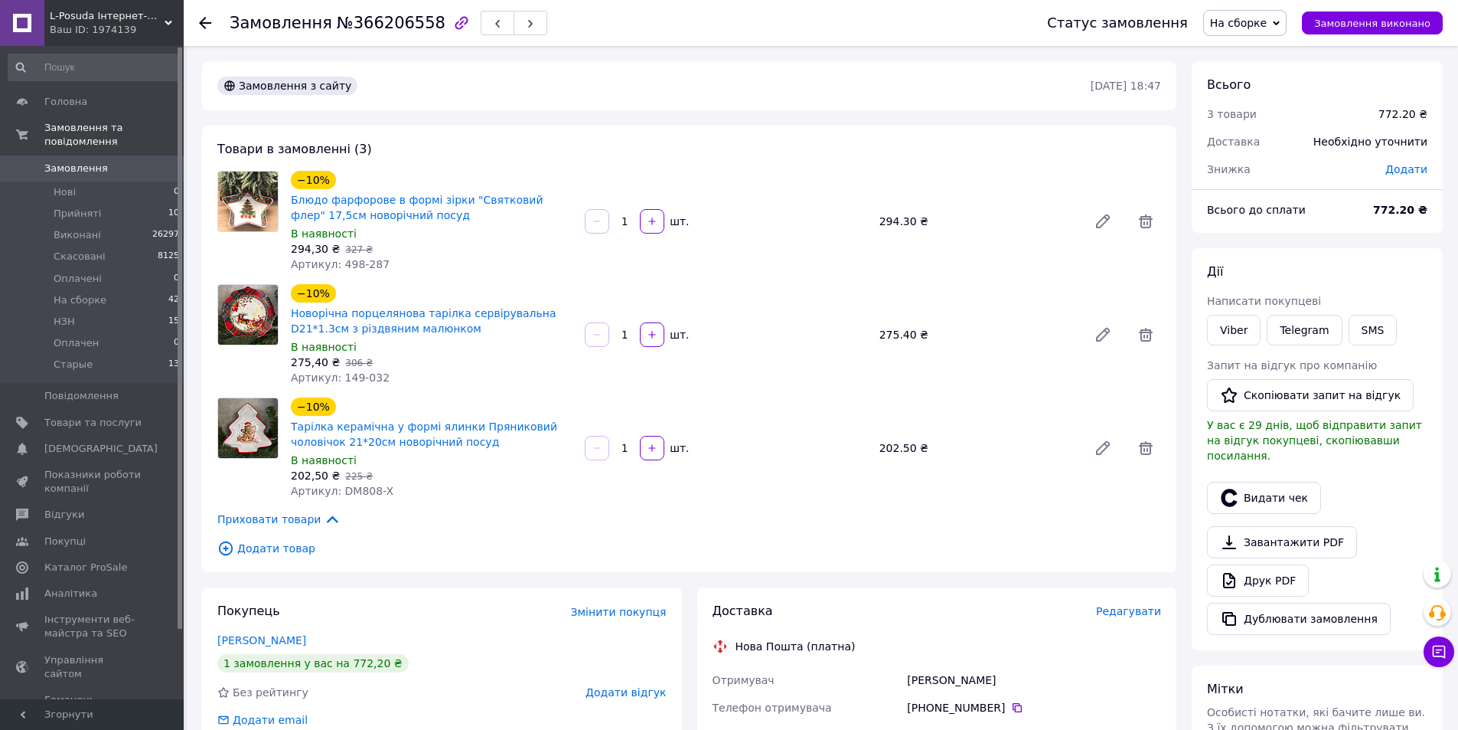 The height and width of the screenshot is (730, 1458). What do you see at coordinates (423, 321) in the screenshot?
I see `a: Новорічна порцелянова тарілка сервірувальна D21*1.3см з різдвяним малюнком` at bounding box center [423, 321].